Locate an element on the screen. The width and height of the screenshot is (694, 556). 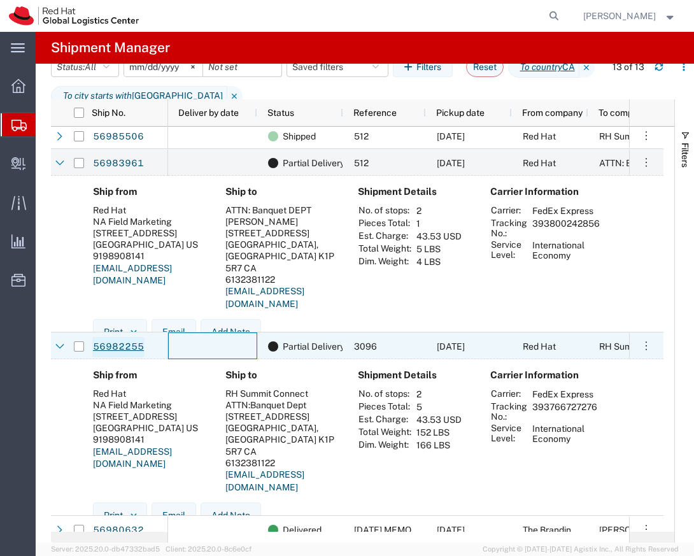
th: Tracking No.: is located at coordinates (509, 228).